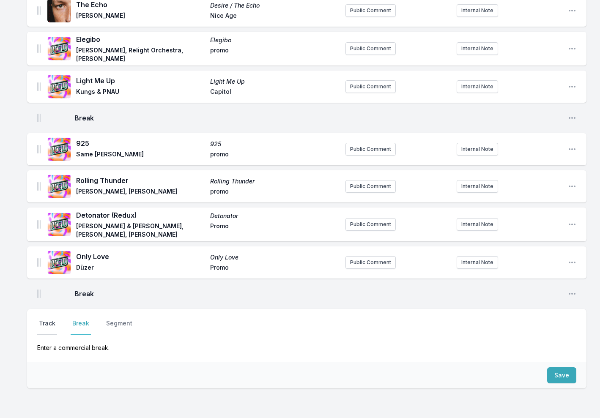  Describe the element at coordinates (119, 327) in the screenshot. I see `button: Segment` at that location.